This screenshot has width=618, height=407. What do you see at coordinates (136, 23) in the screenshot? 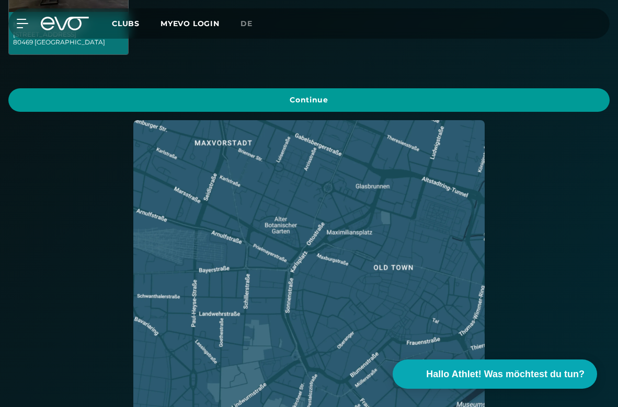
I see `a: Clubs` at bounding box center [136, 23].